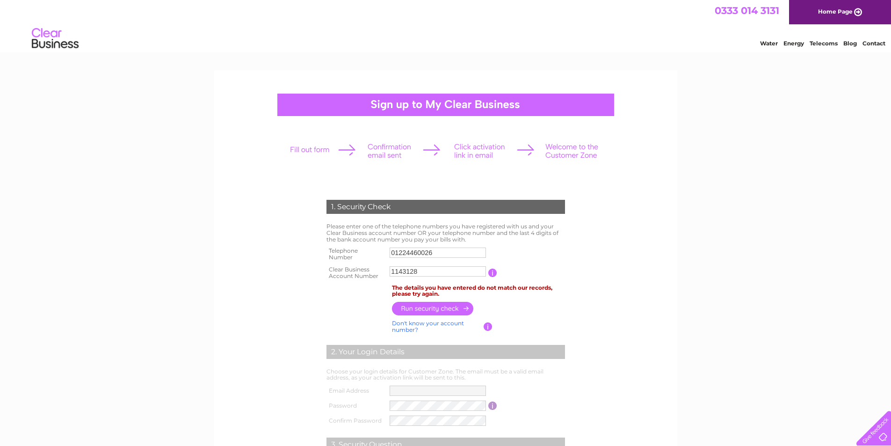 This screenshot has height=446, width=891. What do you see at coordinates (446, 374) in the screenshot?
I see `td: Choose your login details for Customer Zone. The email must be a valid email address, as your act...` at bounding box center [446, 374].